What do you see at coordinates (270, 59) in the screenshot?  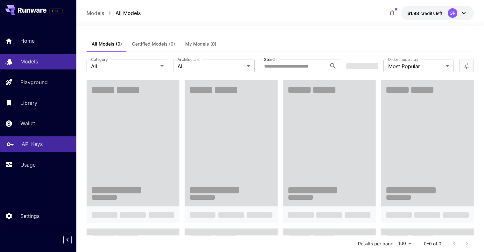 I see `label: Search` at bounding box center [270, 59].